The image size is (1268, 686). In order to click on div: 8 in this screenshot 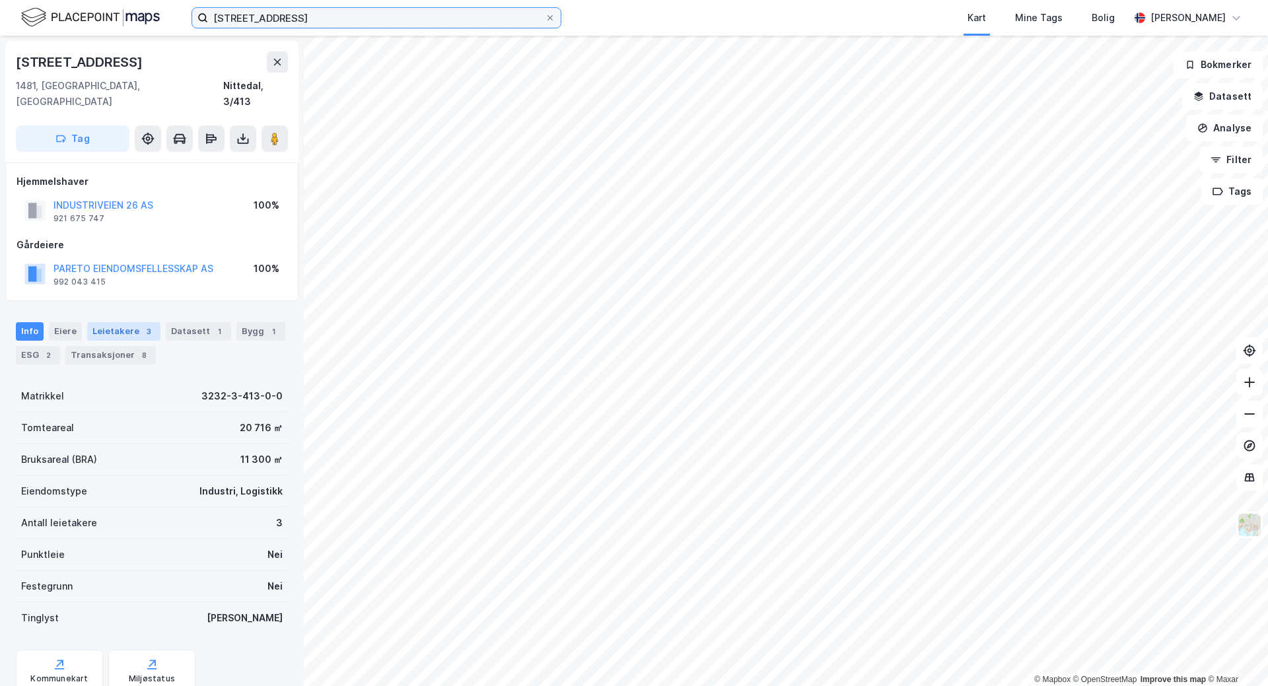, I will do `click(144, 355)`.